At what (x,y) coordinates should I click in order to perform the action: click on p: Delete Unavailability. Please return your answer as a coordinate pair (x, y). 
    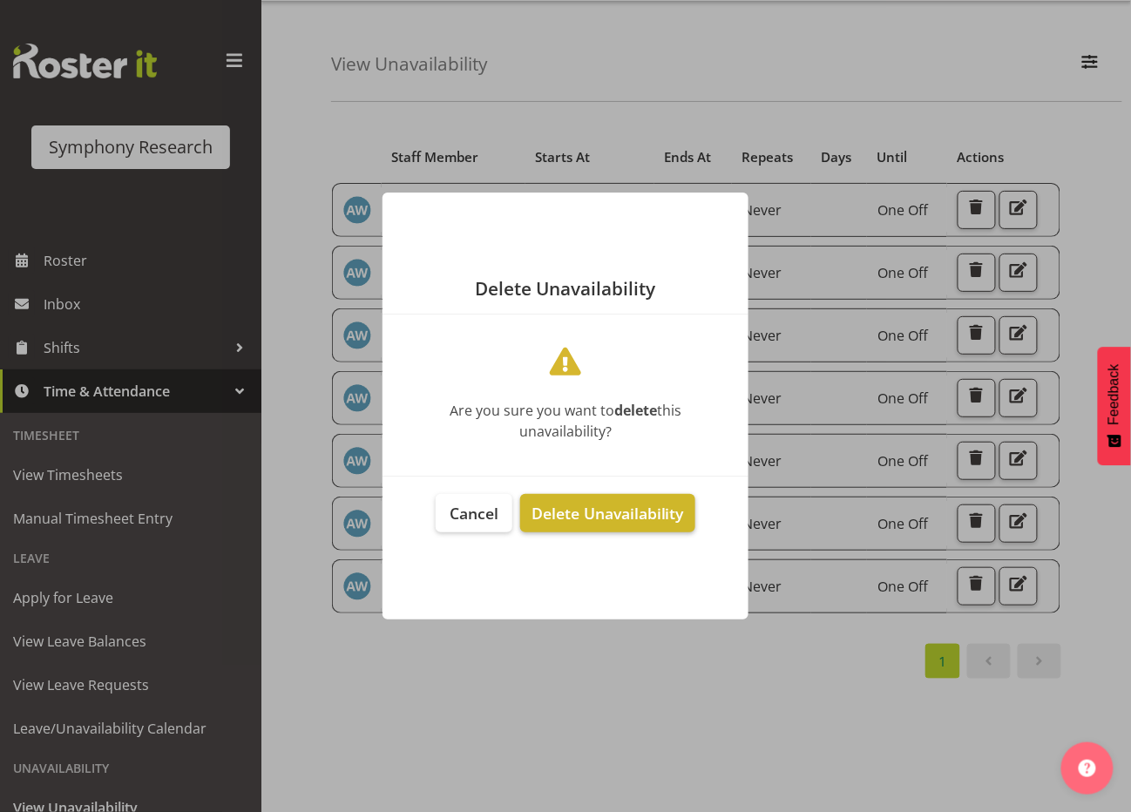
    Looking at the image, I should click on (566, 288).